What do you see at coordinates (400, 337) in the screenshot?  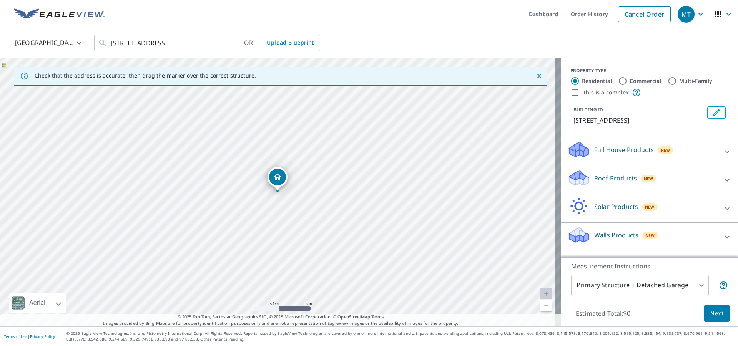 I see `p: © 2025 Eagle View Technologies, Inc. and Pictometry International Corp. All Rights Reserved. Repo...` at bounding box center [400, 337].